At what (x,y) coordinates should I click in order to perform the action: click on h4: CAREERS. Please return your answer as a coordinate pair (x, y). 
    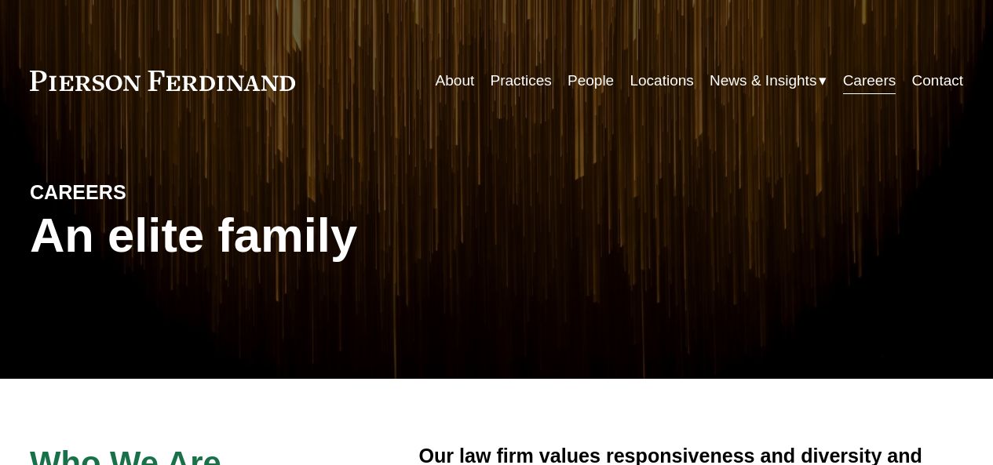
    Looking at the image, I should click on (146, 193).